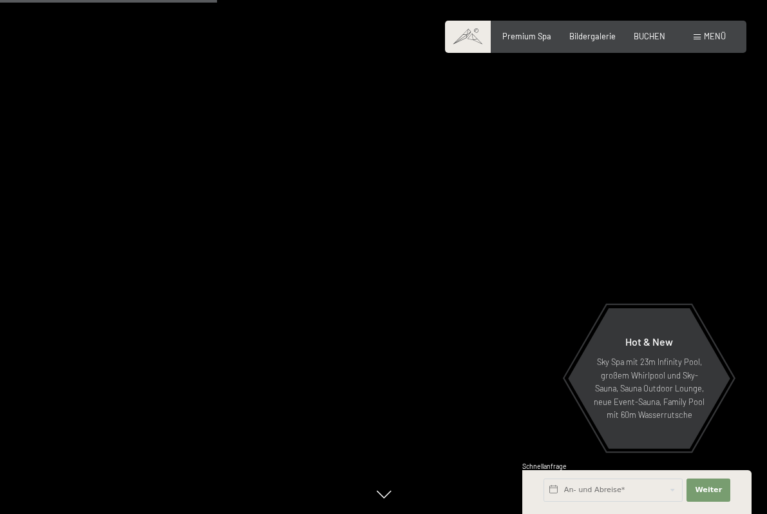 The width and height of the screenshot is (767, 514). Describe the element at coordinates (649, 341) in the screenshot. I see `span: Hot & New` at that location.